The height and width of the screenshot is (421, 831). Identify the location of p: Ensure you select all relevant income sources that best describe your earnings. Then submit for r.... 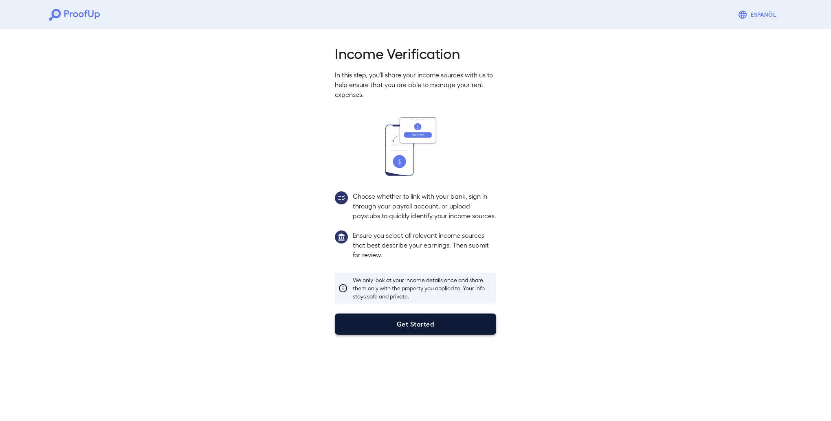
(424, 245).